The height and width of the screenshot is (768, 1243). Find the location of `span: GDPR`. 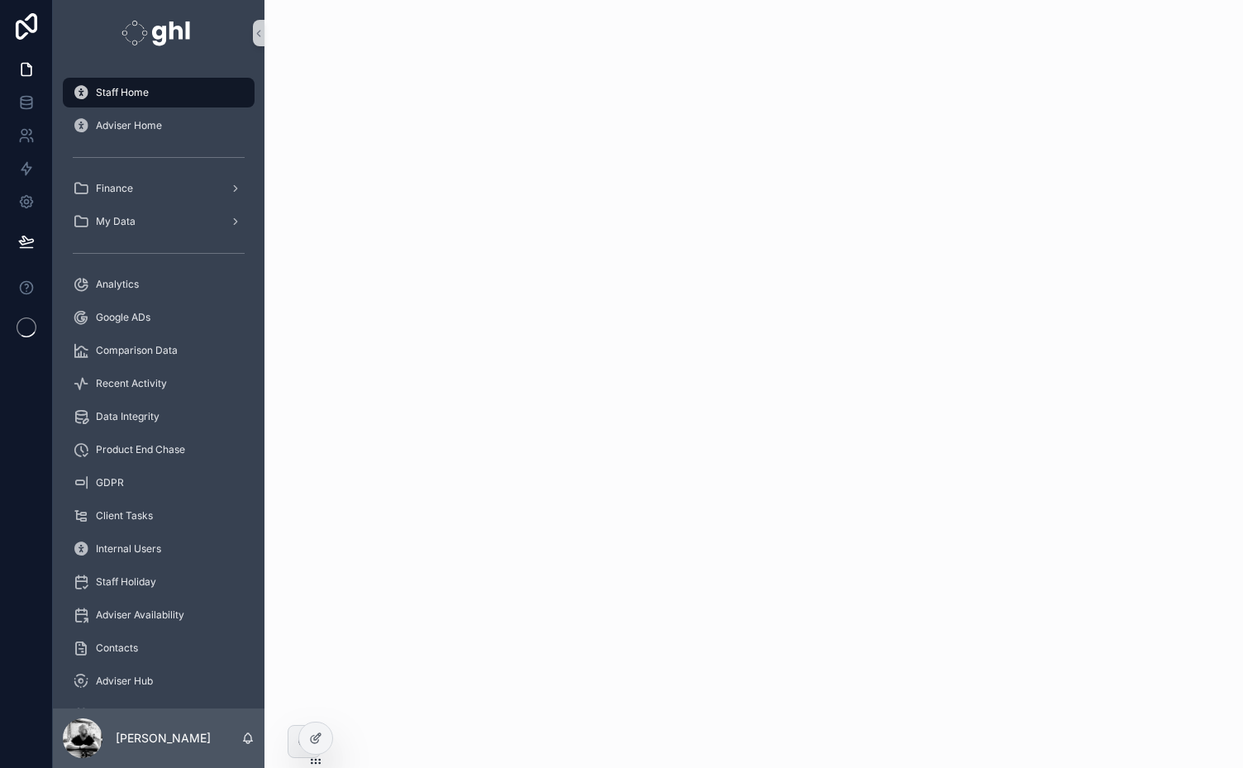

span: GDPR is located at coordinates (110, 483).